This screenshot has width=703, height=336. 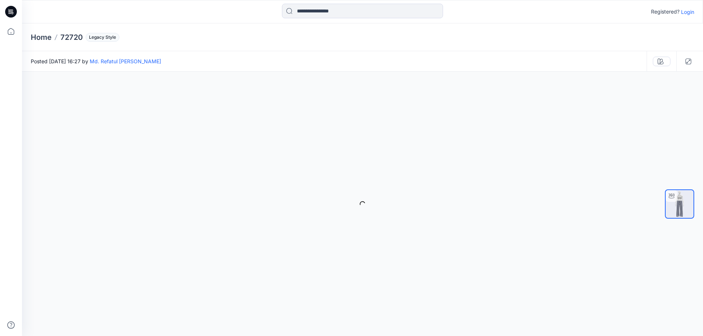 What do you see at coordinates (71, 37) in the screenshot?
I see `p: 72720` at bounding box center [71, 37].